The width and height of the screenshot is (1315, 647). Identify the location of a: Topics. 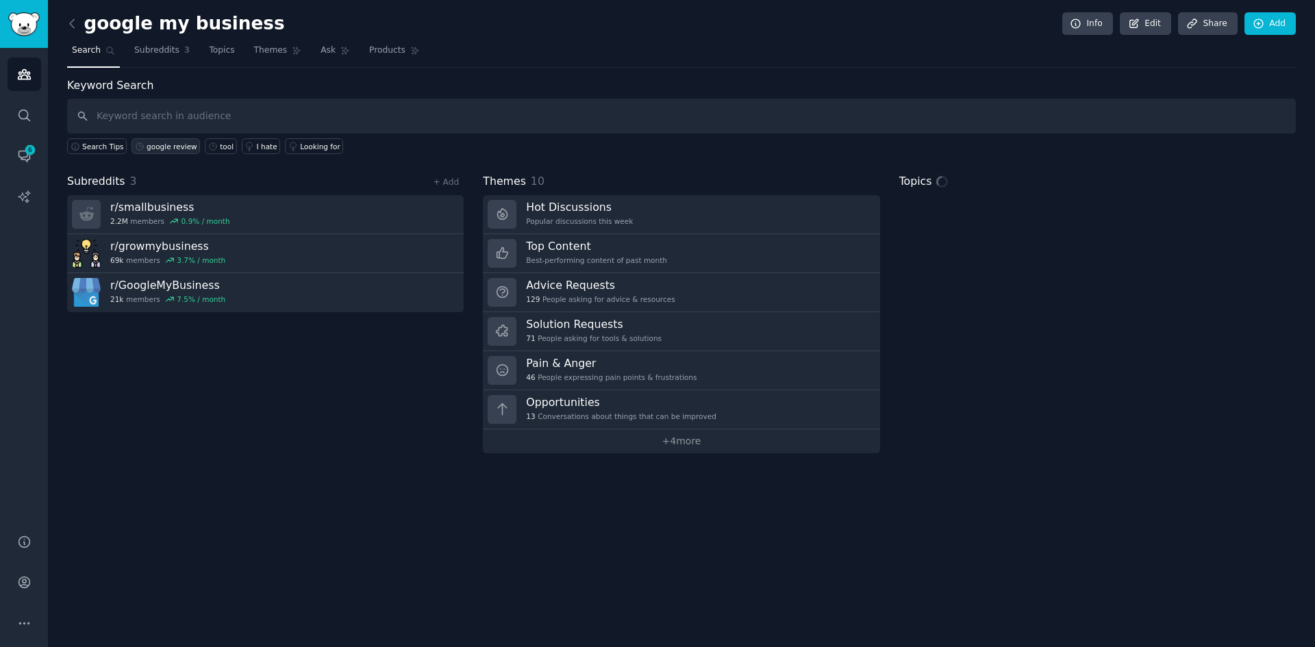
(221, 53).